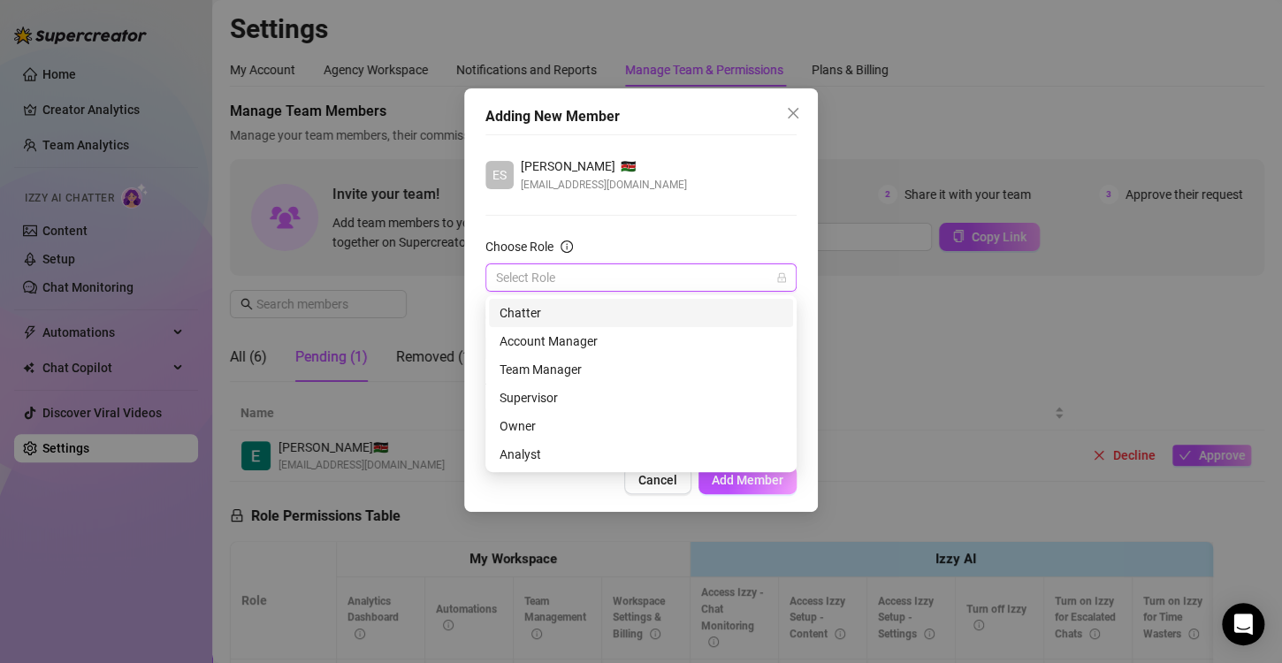 Image resolution: width=1282 pixels, height=663 pixels. I want to click on div: Team Manager, so click(641, 370).